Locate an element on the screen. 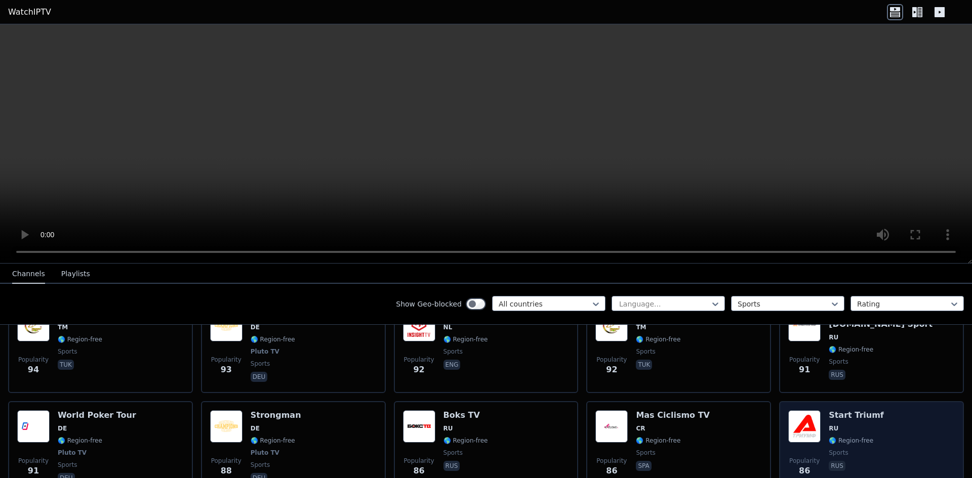 The height and width of the screenshot is (478, 972). span: 94 is located at coordinates (33, 370).